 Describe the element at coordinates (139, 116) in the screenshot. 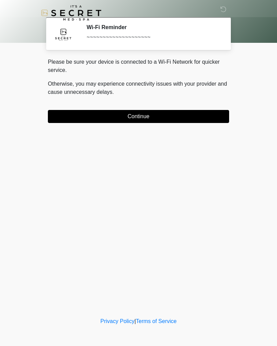

I see `button: Continue` at that location.